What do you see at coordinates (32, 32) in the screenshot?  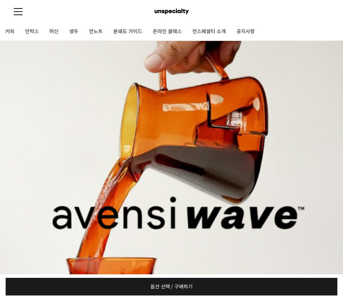 I see `a: 언럭스` at bounding box center [32, 32].